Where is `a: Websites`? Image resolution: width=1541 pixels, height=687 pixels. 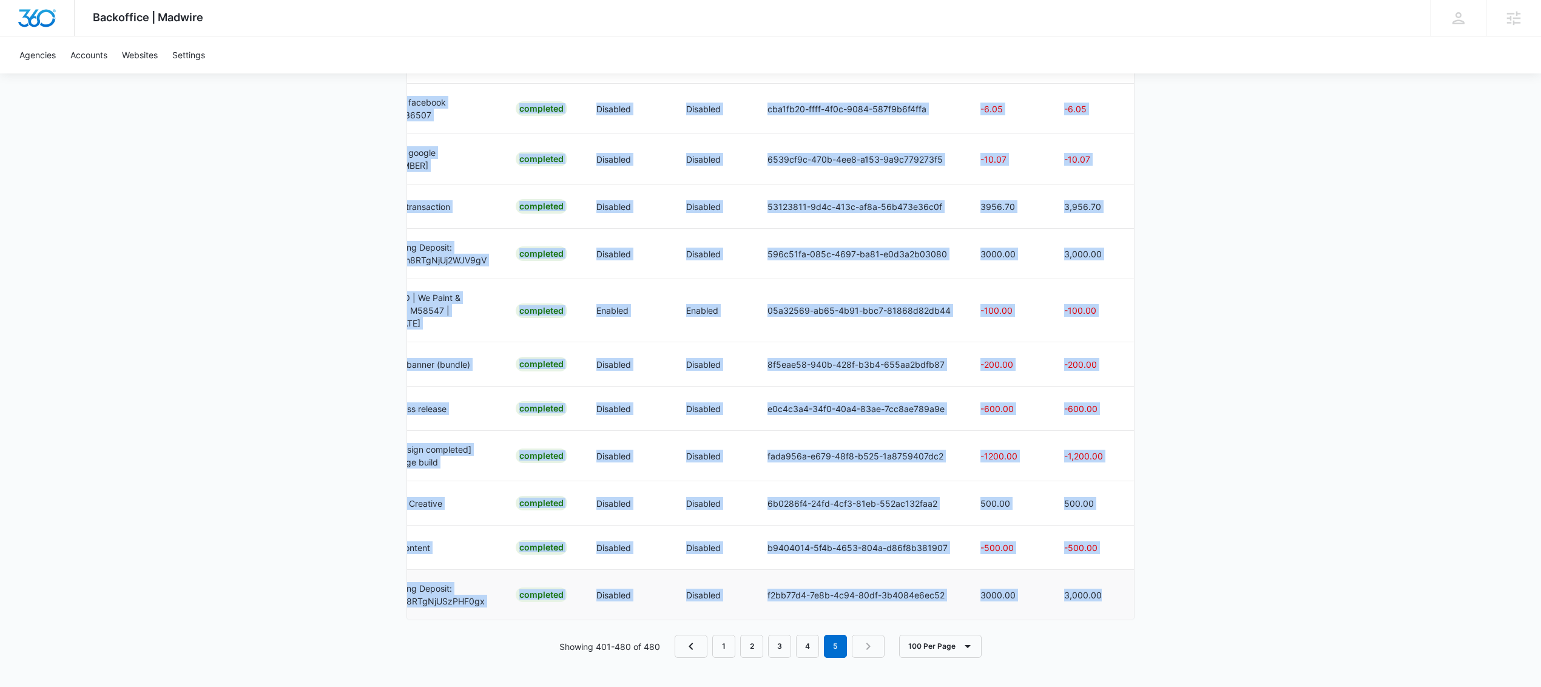 a: Websites is located at coordinates (140, 55).